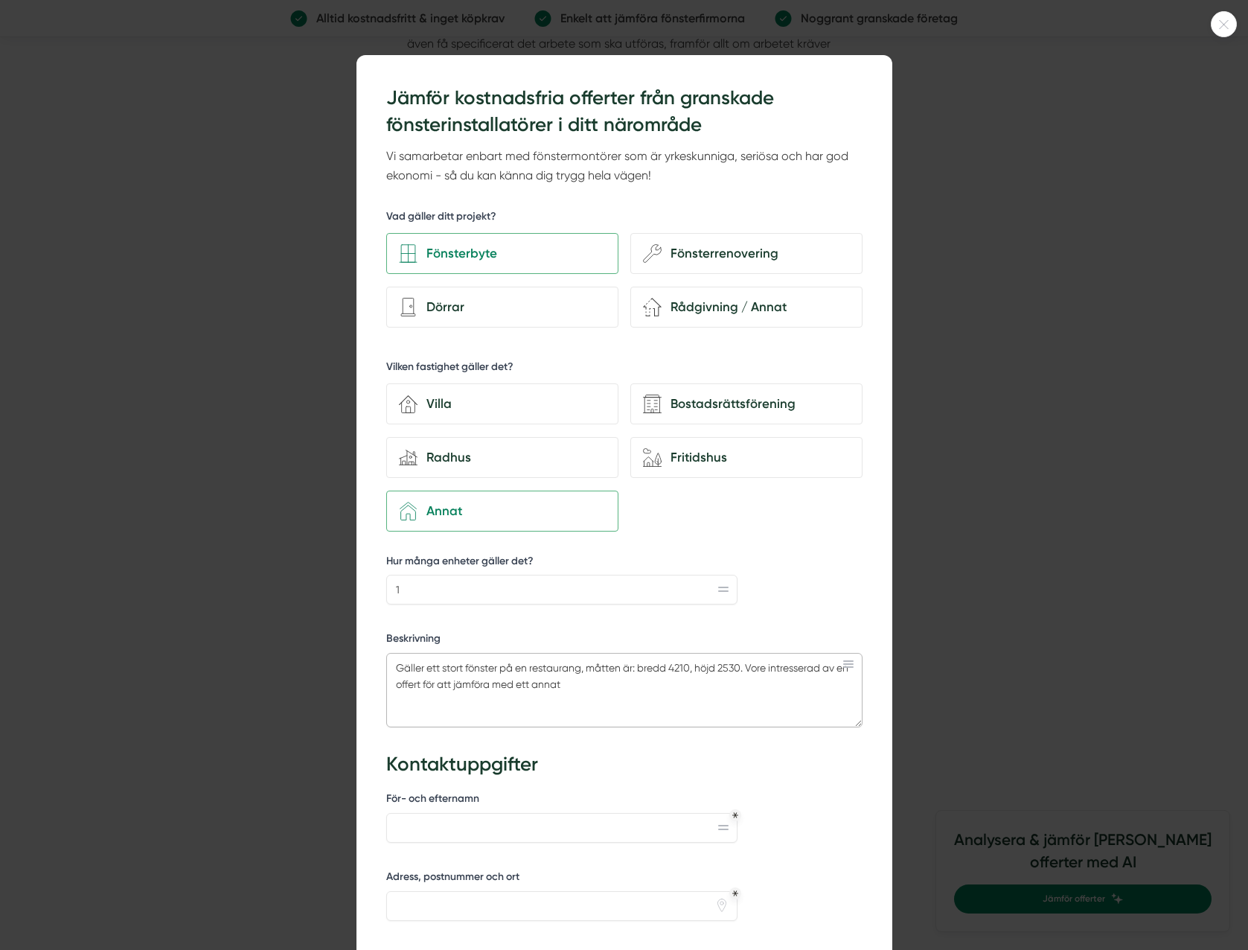  I want to click on label: Hur många enheter gäller det?, so click(562, 563).